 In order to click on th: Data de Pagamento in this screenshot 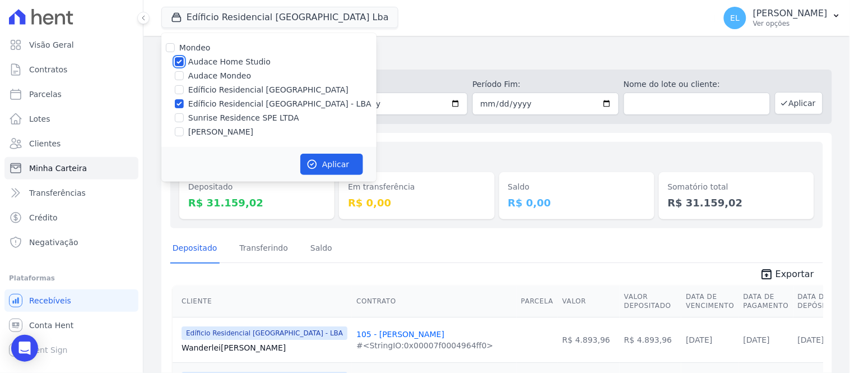, I will do `click(766, 301)`.